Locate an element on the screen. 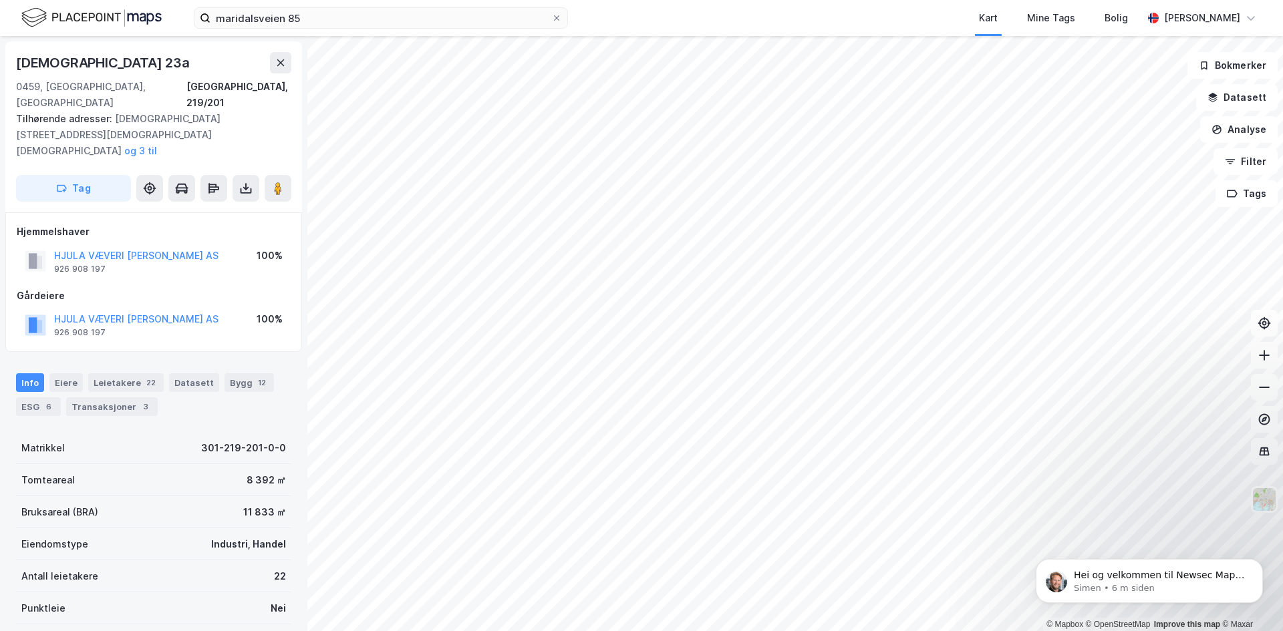  div: Industri, Handel is located at coordinates (248, 544).